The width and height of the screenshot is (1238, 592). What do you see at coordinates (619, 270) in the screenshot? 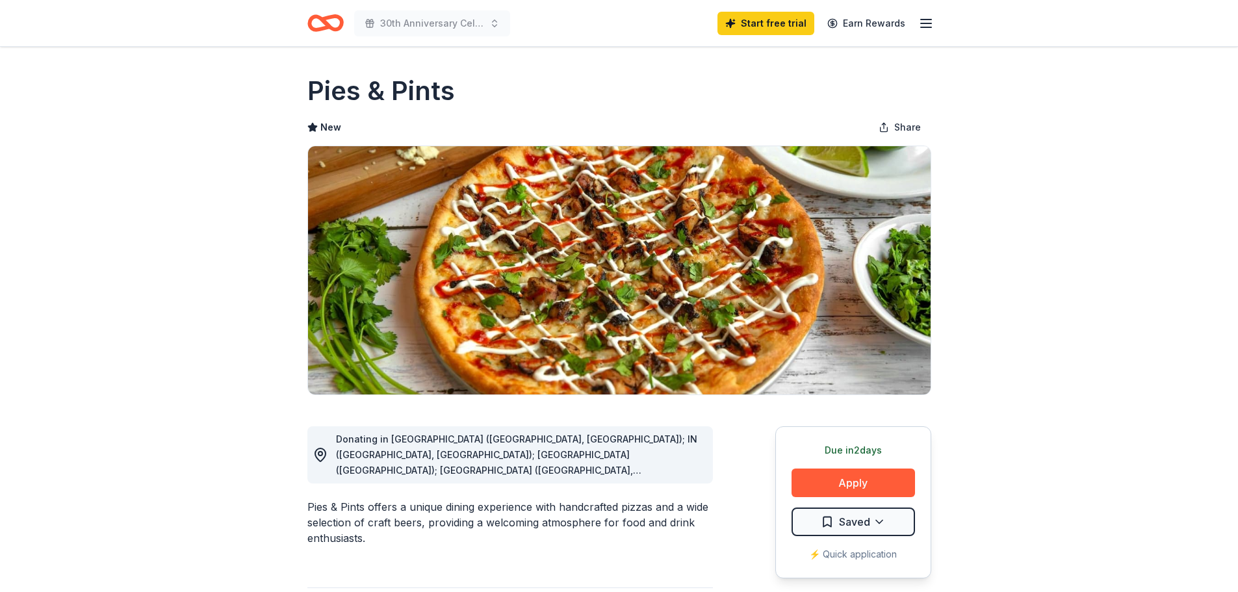
I see `img: Image for Pies & Pints` at bounding box center [619, 270].